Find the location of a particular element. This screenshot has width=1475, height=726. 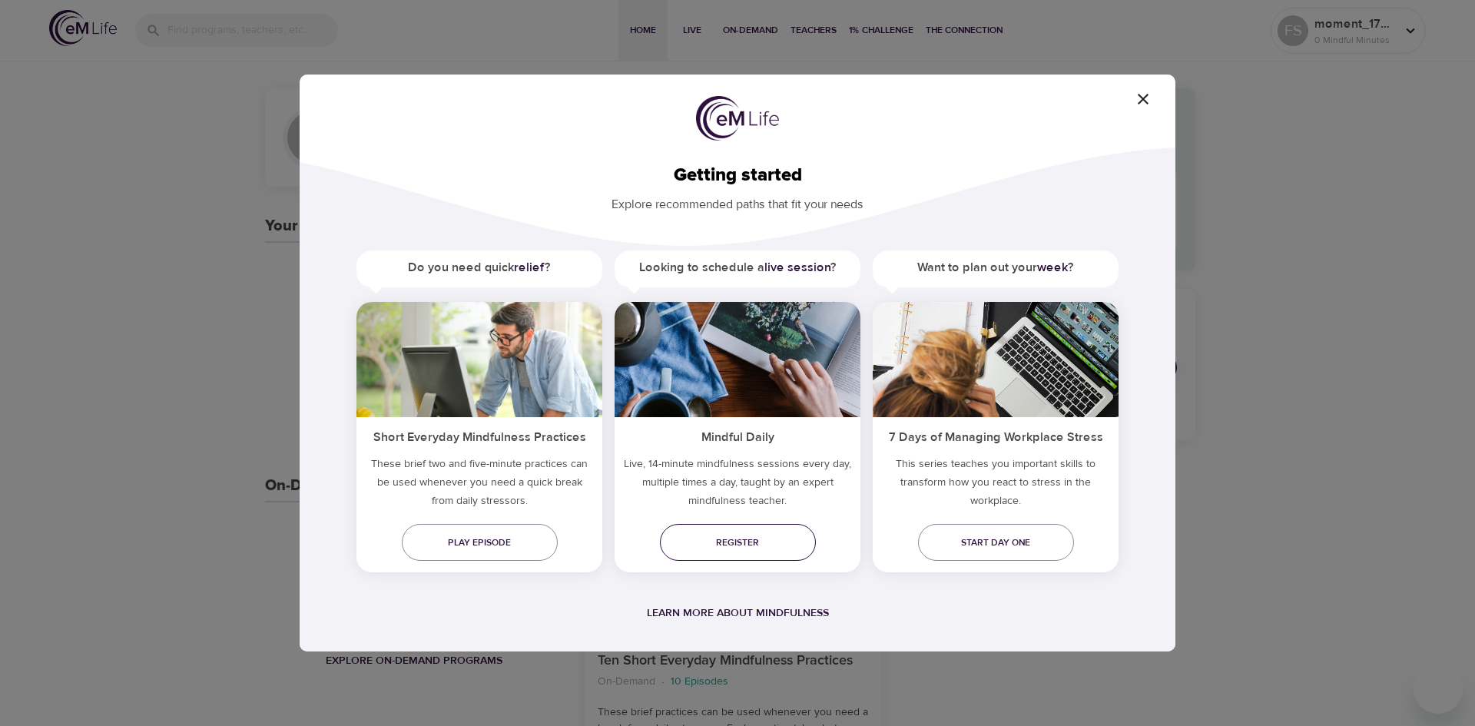

h2: Getting started is located at coordinates (738, 175).